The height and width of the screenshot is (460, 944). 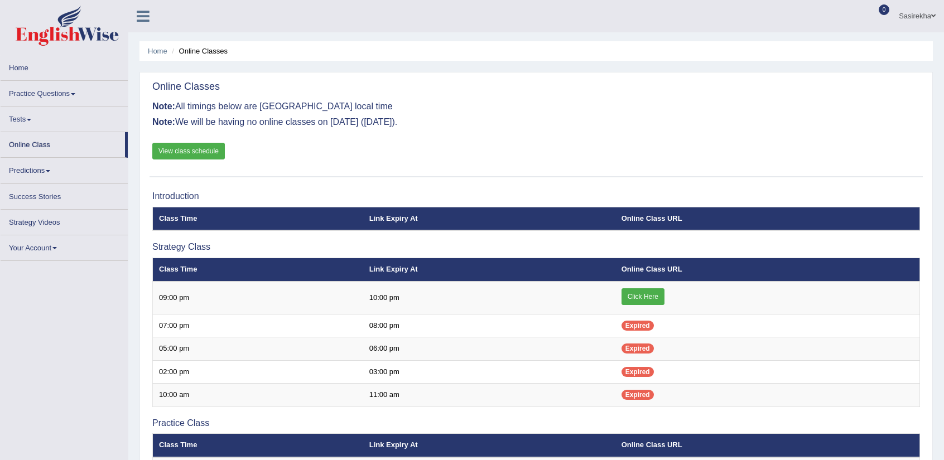 What do you see at coordinates (536, 247) in the screenshot?
I see `h3: Strategy Class` at bounding box center [536, 247].